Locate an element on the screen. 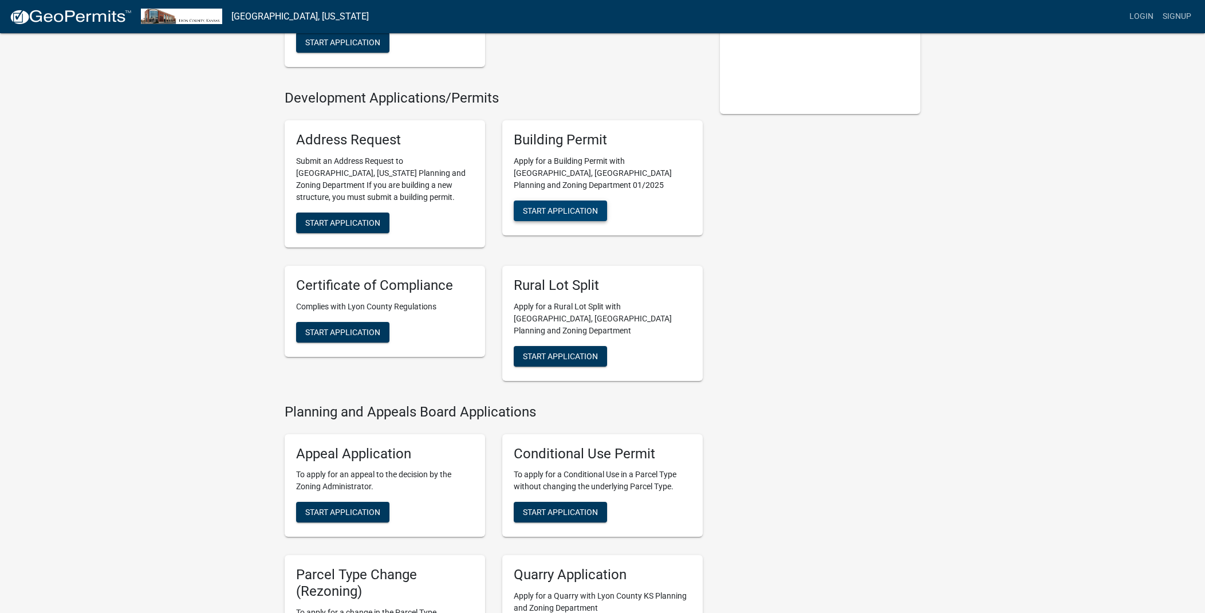 This screenshot has height=613, width=1205. h5: Certificate of Compliance is located at coordinates (385, 285).